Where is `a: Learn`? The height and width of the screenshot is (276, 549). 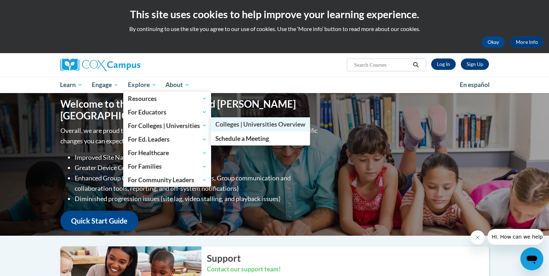
a: Learn is located at coordinates (71, 85).